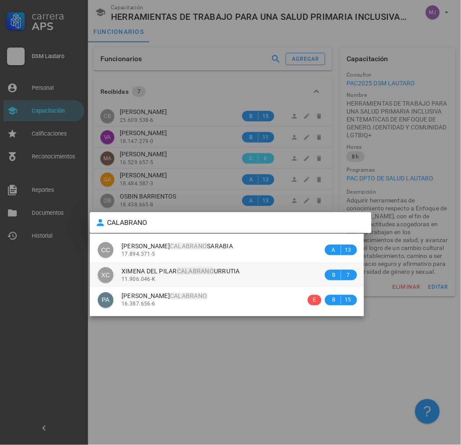 Image resolution: width=461 pixels, height=445 pixels. Describe the element at coordinates (348, 250) in the screenshot. I see `span: 13` at that location.